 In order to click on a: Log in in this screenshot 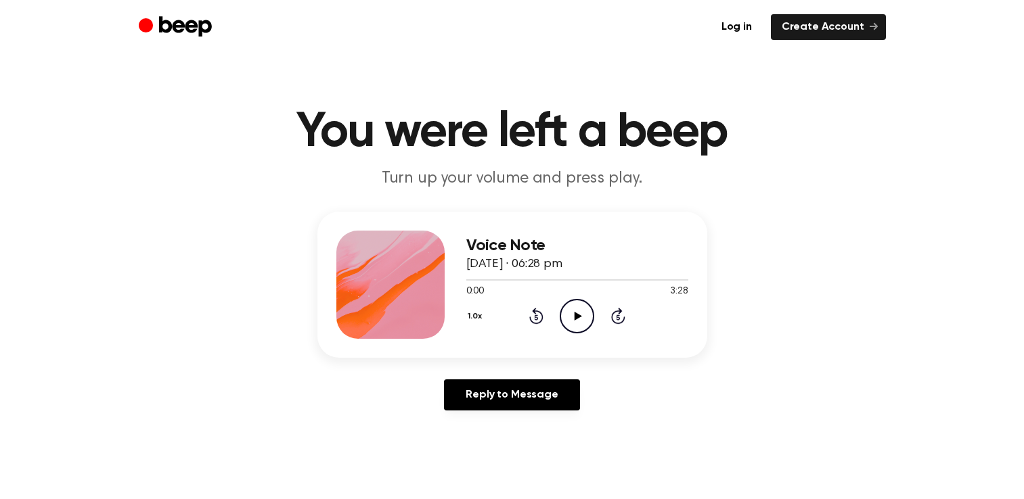, I will do `click(736, 27)`.